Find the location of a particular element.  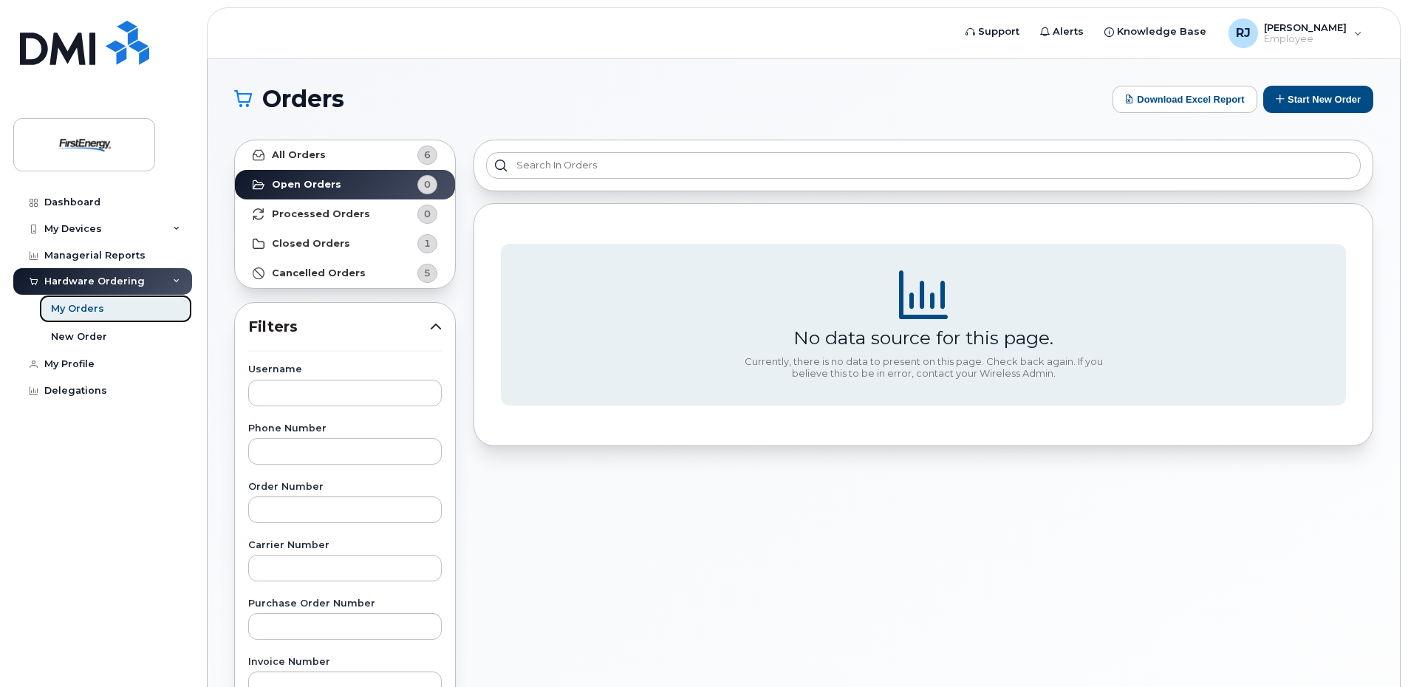

div: Currently, there is no data to present on this page. Check back again. If you believe this to be ... is located at coordinates (924, 367).